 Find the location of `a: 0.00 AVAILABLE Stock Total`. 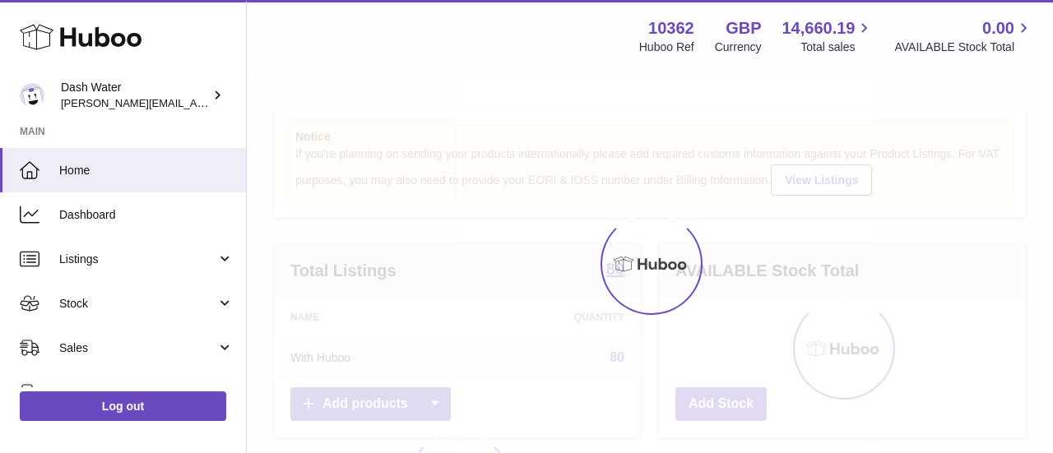

a: 0.00 AVAILABLE Stock Total is located at coordinates (963, 36).